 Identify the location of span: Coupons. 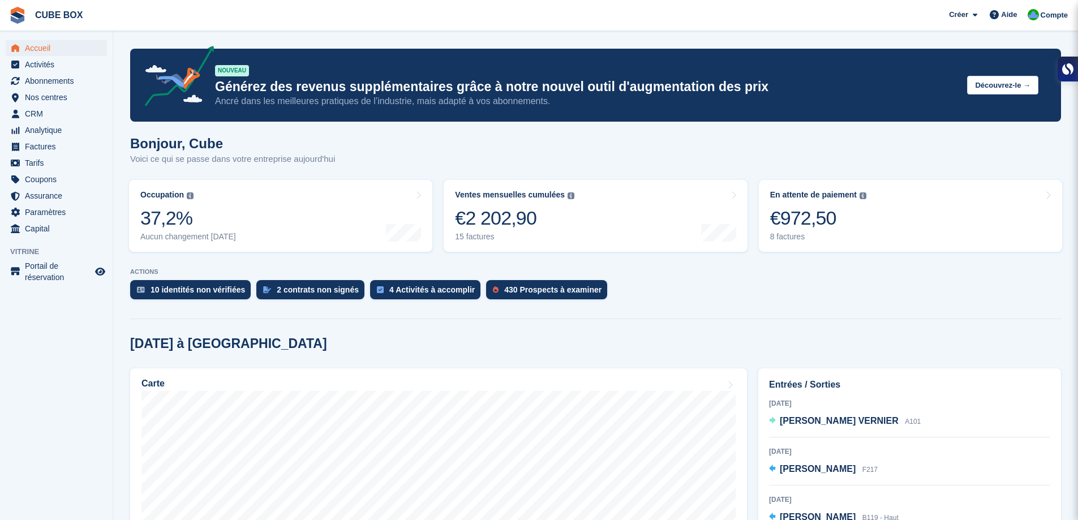
(59, 179).